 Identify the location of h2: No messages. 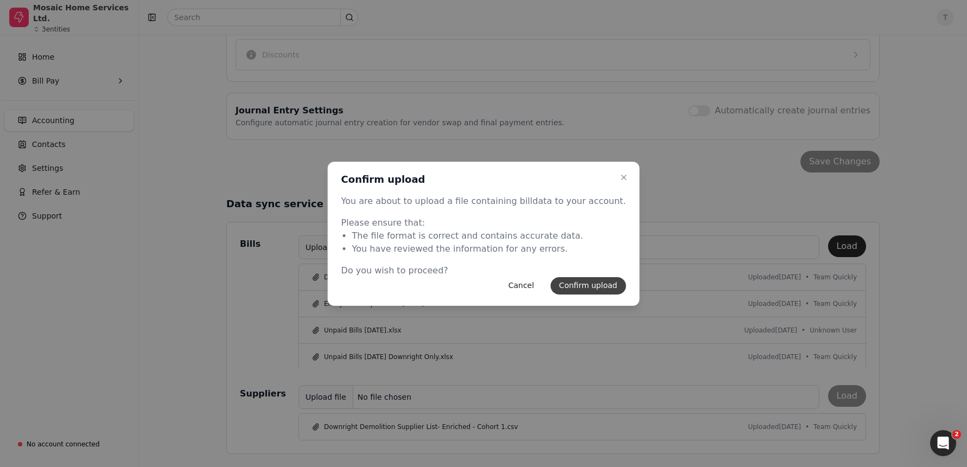
(108, 187).